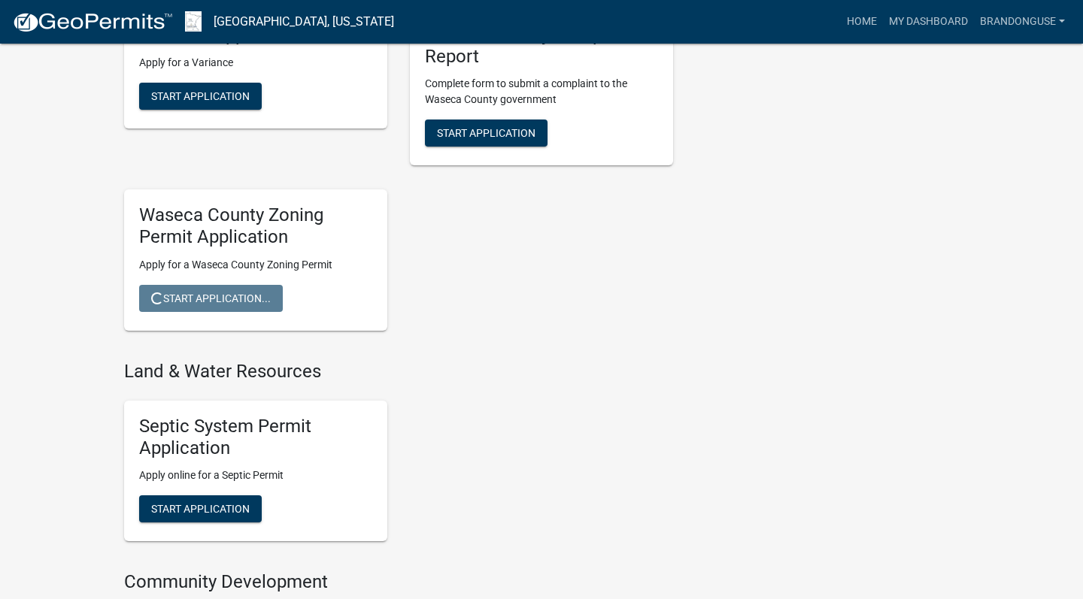  What do you see at coordinates (399, 372) in the screenshot?
I see `h4: Land & Water Resources` at bounding box center [399, 372].